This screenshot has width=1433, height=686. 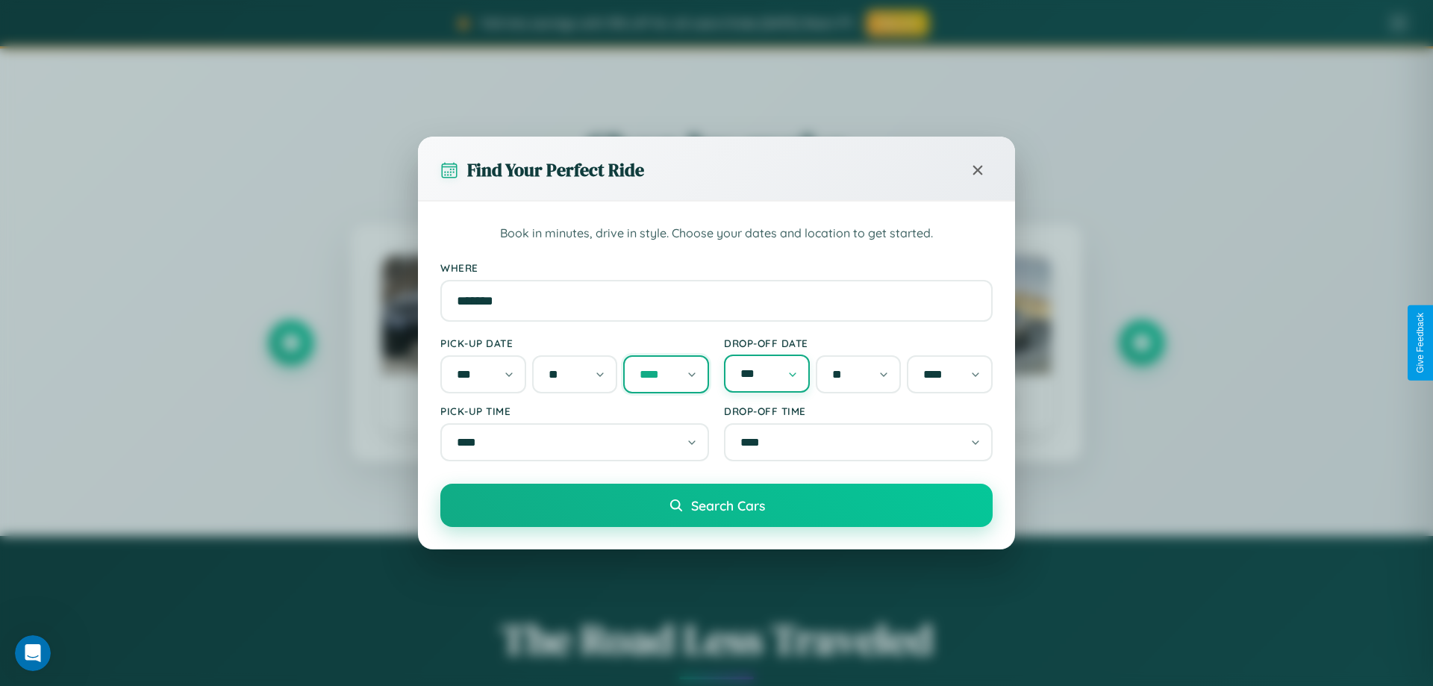 I want to click on p: Book in minutes, drive in style. Choose your dates and location to get started., so click(x=716, y=234).